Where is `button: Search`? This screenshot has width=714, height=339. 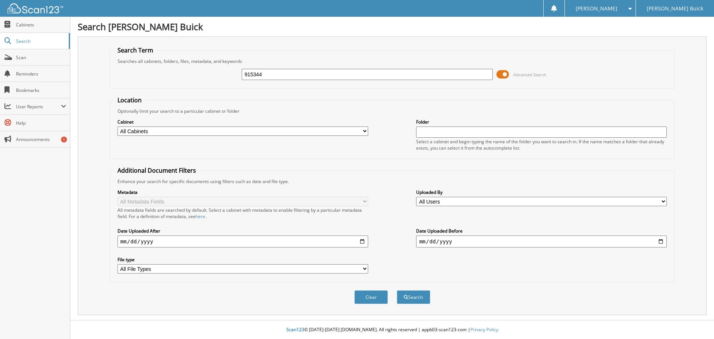 button: Search is located at coordinates (414, 297).